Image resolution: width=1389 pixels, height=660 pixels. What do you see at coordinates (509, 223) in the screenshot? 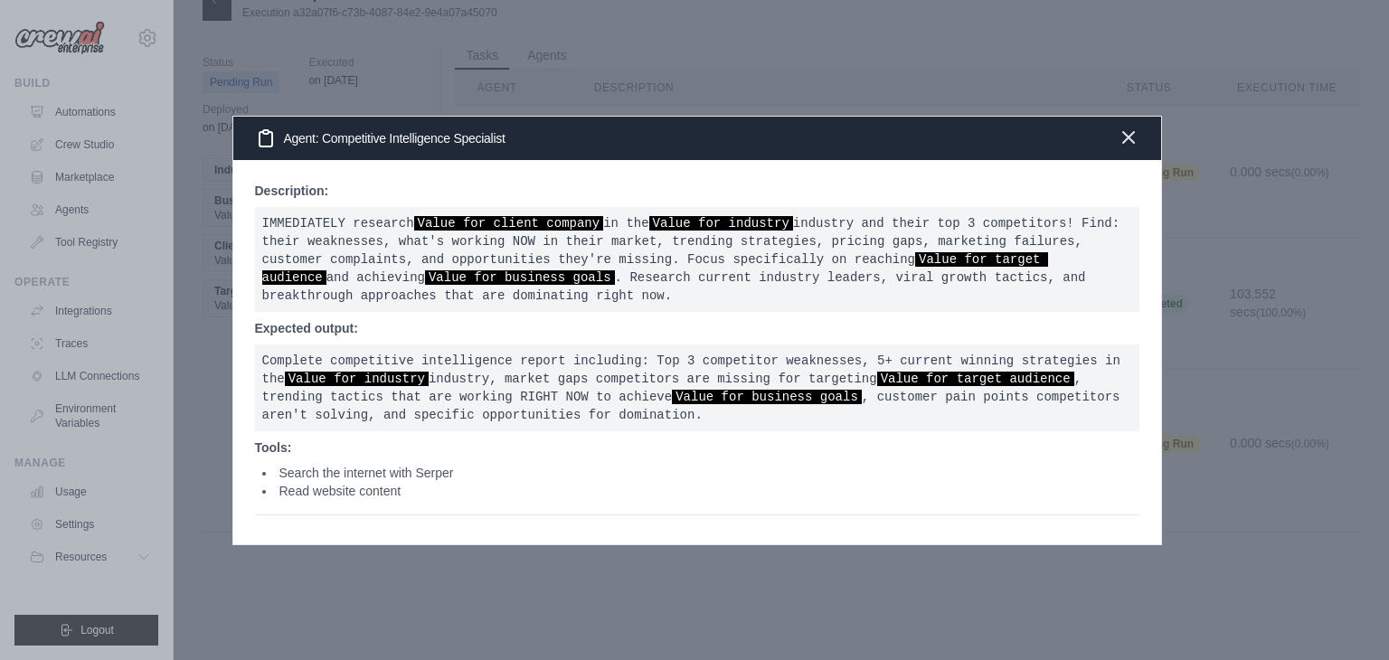
I see `span: Value for client company` at bounding box center [509, 223].